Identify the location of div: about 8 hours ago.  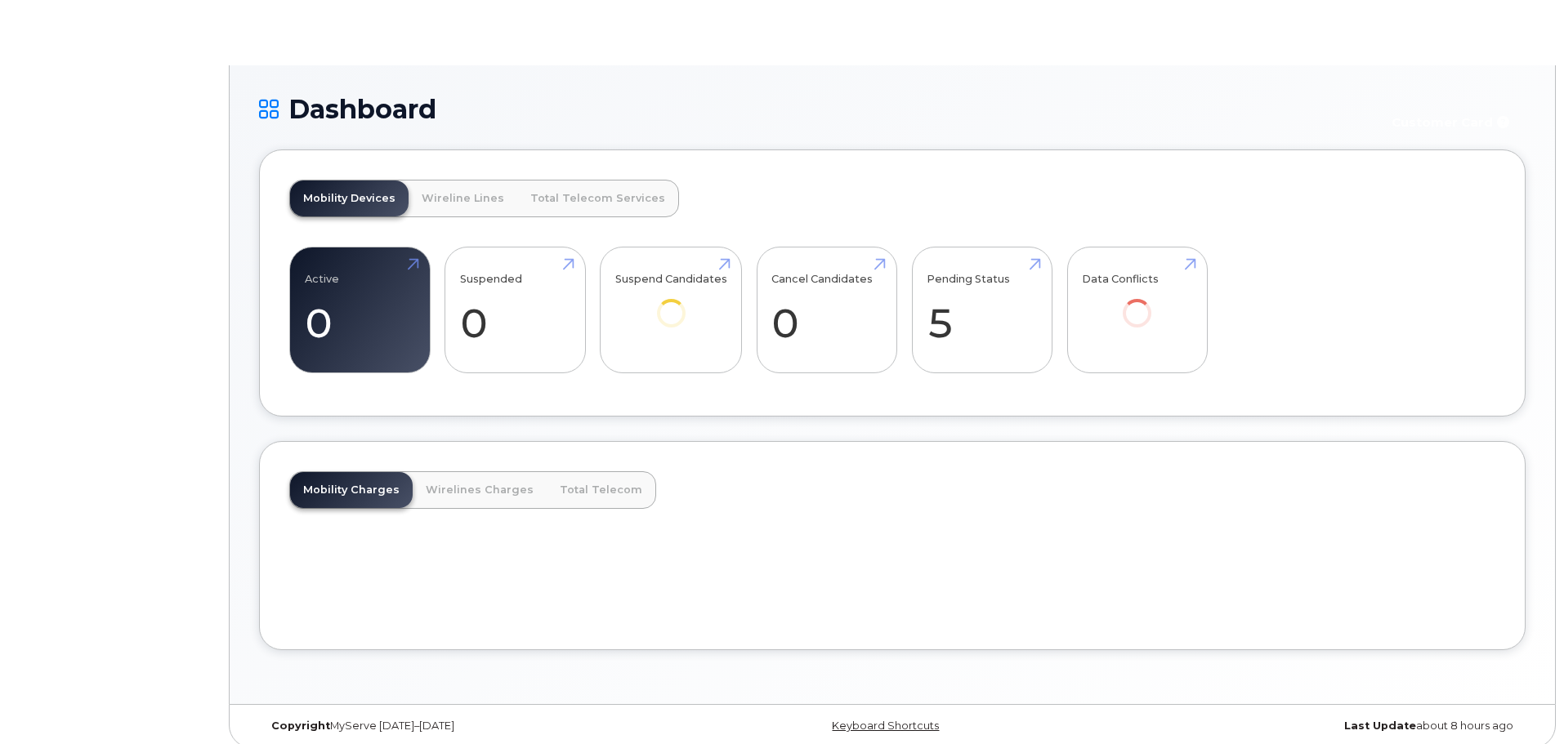
(1314, 726).